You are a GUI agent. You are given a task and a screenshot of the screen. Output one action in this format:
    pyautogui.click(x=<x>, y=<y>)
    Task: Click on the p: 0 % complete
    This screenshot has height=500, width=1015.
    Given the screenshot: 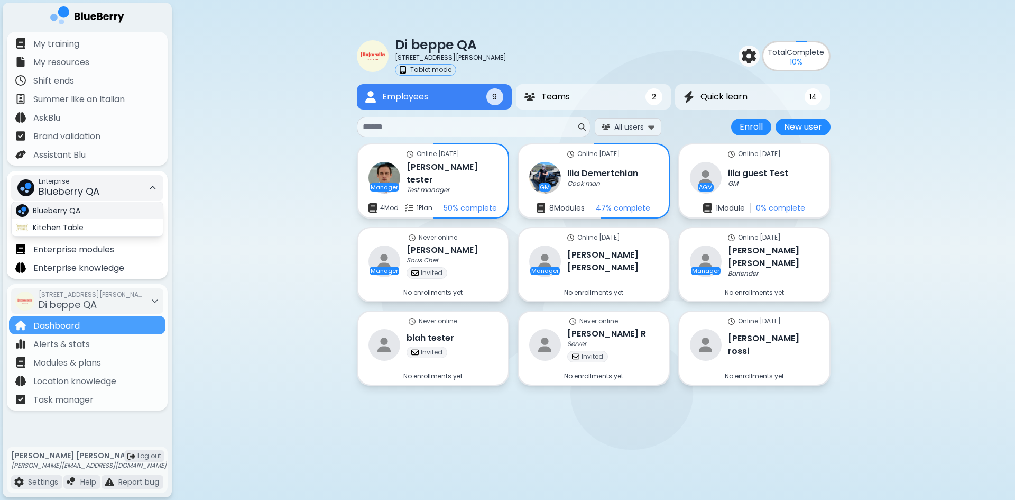 What is the action you would take?
    pyautogui.click(x=781, y=208)
    